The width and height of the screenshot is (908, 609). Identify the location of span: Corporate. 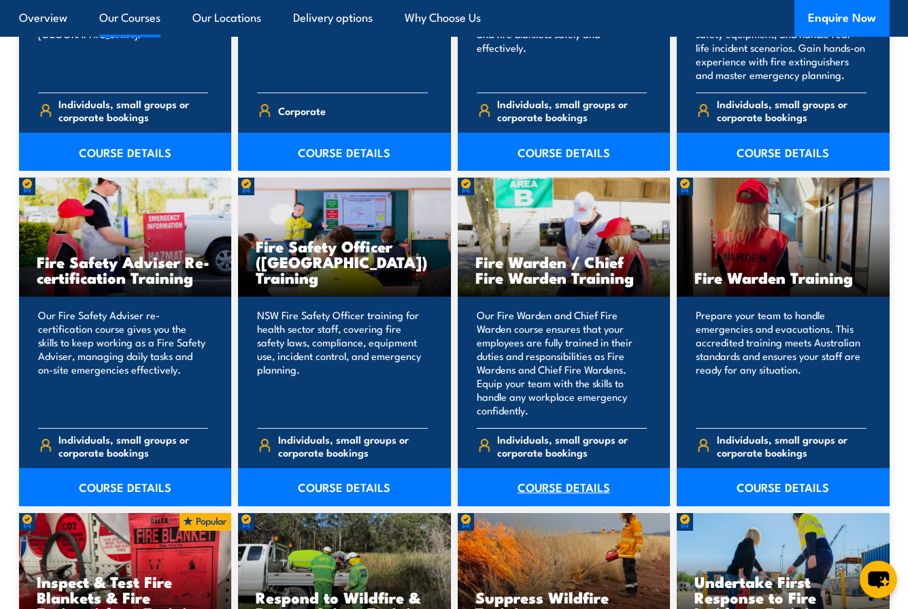
(302, 110).